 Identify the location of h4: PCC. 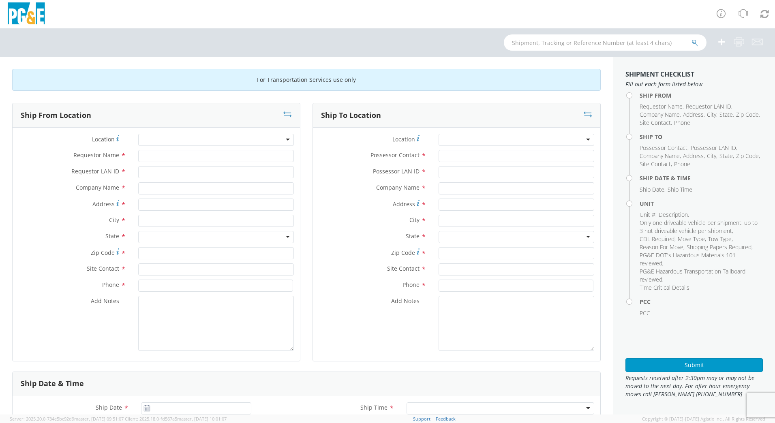
(701, 302).